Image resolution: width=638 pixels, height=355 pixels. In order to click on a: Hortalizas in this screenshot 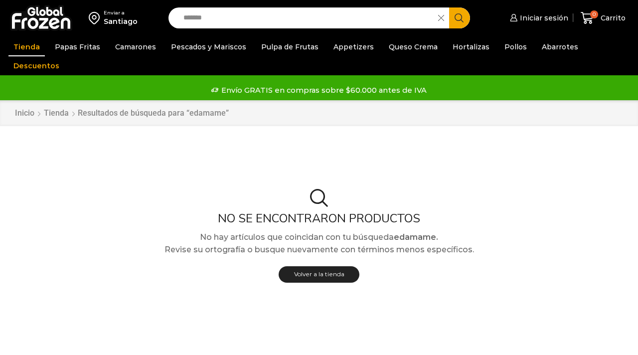, I will do `click(471, 47)`.